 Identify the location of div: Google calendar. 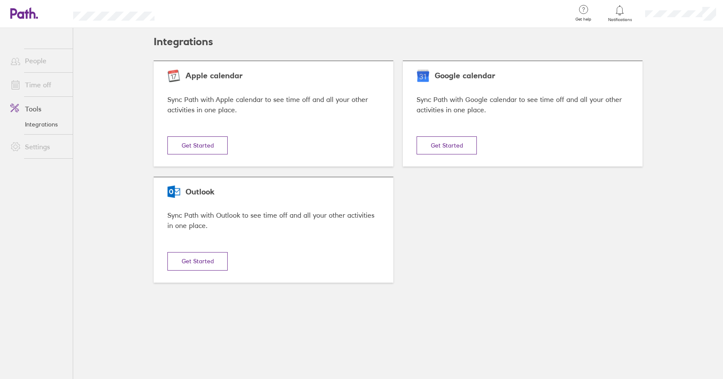
(522, 76).